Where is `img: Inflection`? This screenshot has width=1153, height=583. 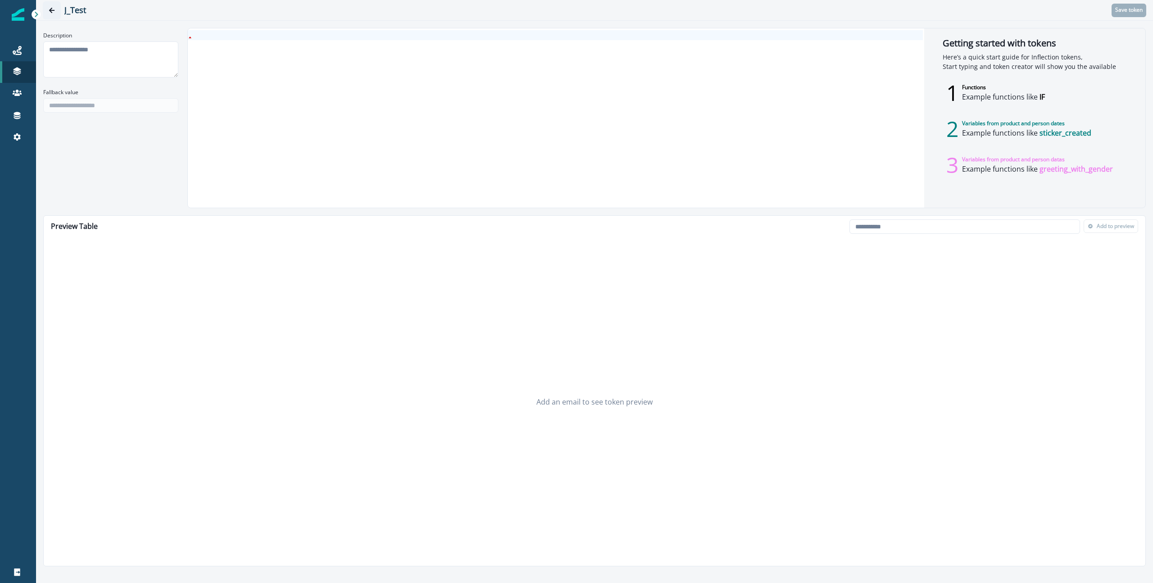 img: Inflection is located at coordinates (18, 14).